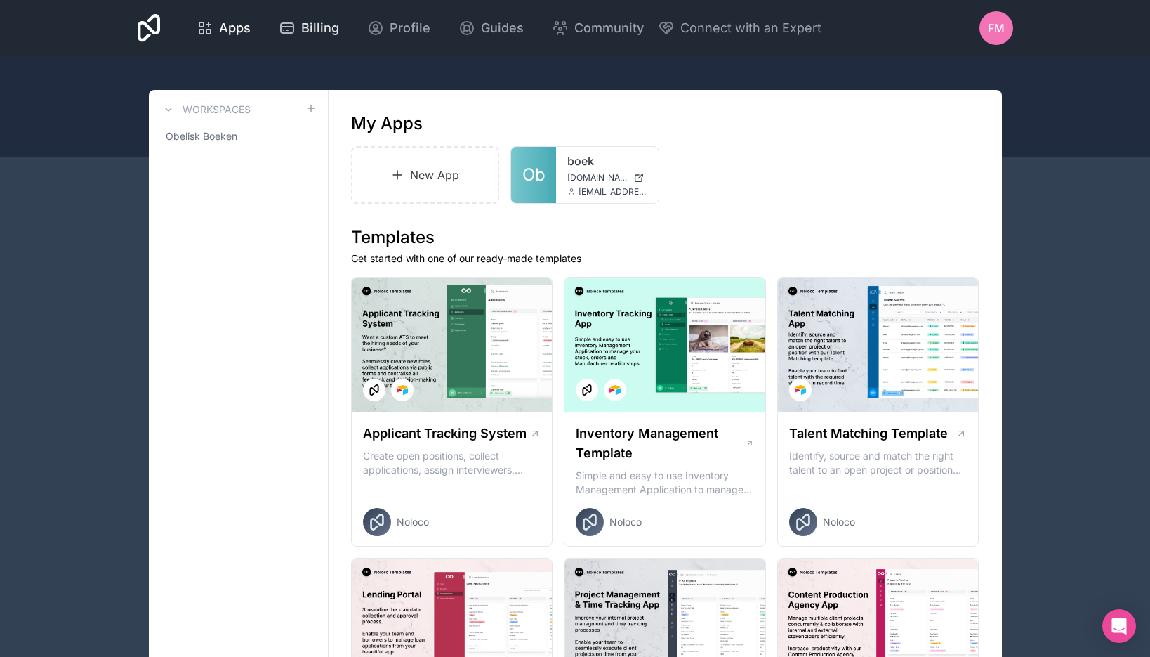  I want to click on p: Get started with one of our ready-made templates, so click(665, 258).